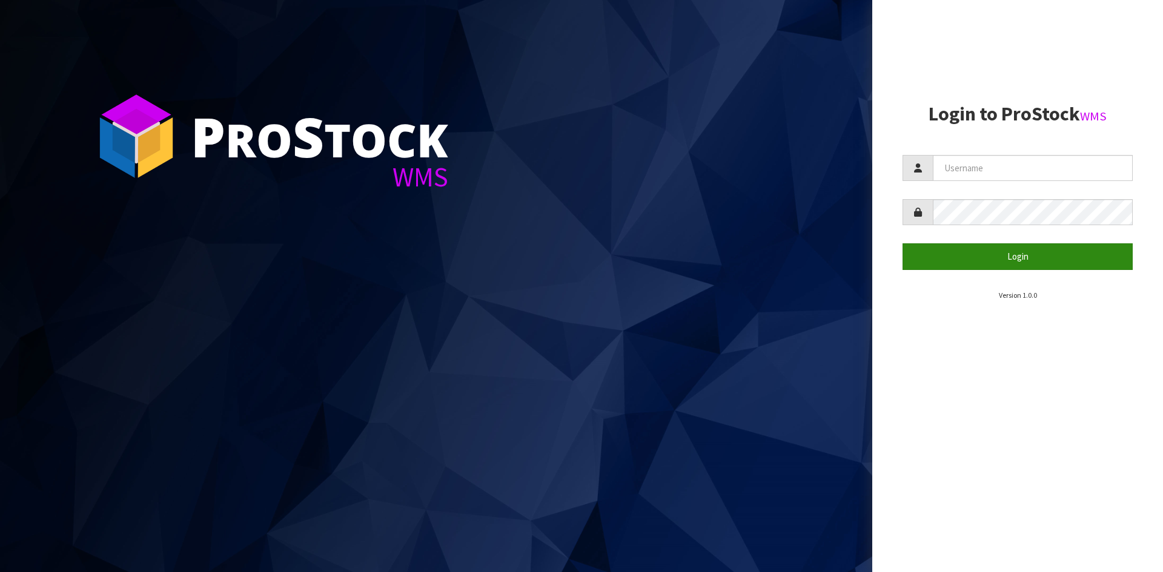 The width and height of the screenshot is (1163, 572). Describe the element at coordinates (319, 136) in the screenshot. I see `div: ro tock` at that location.